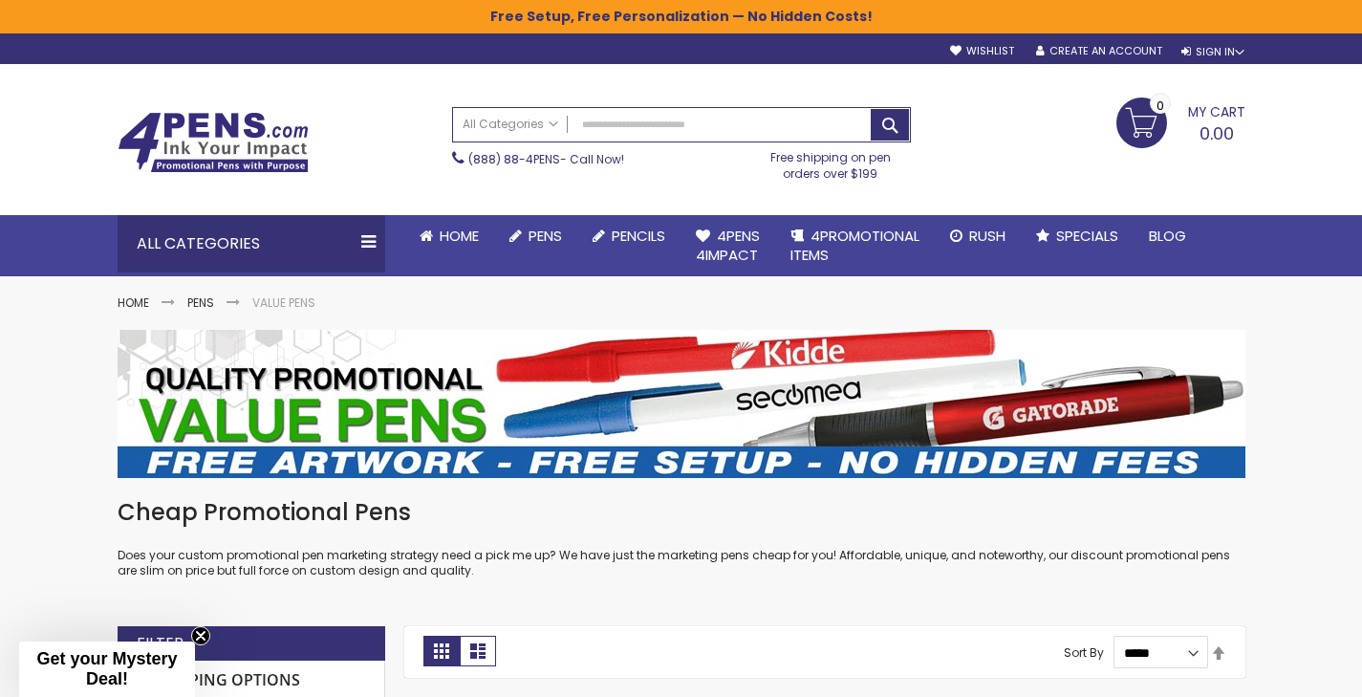 Image resolution: width=1362 pixels, height=697 pixels. I want to click on img: Value Pens, so click(682, 403).